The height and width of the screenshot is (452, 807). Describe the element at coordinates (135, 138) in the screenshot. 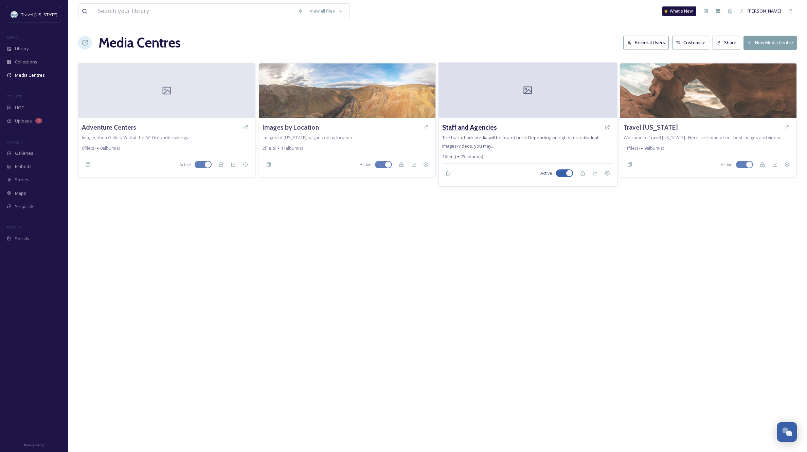

I see `span: Images for a Gallery Wall at the AC Groundbreakings.` at that location.